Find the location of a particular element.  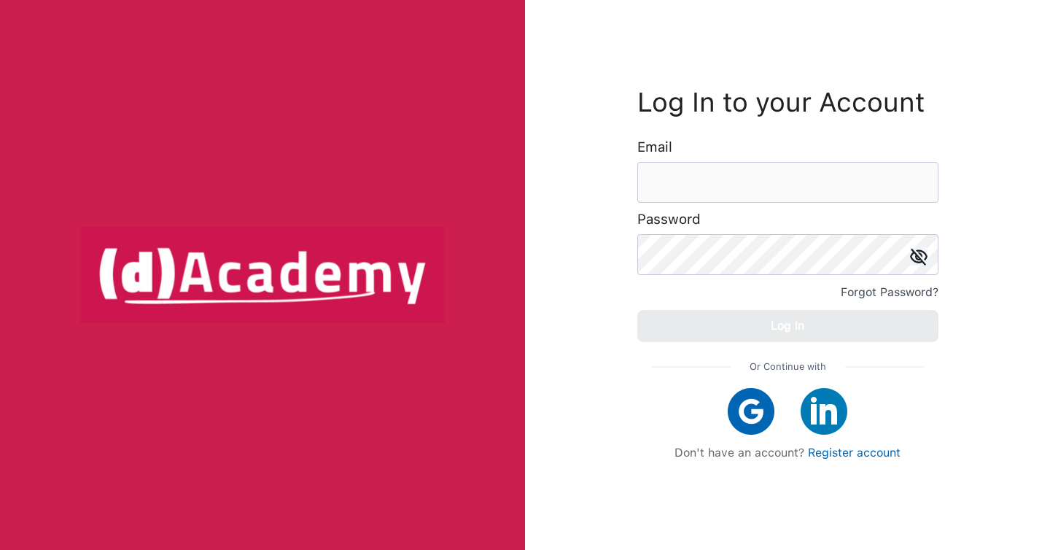

img: icon is located at coordinates (919, 257).